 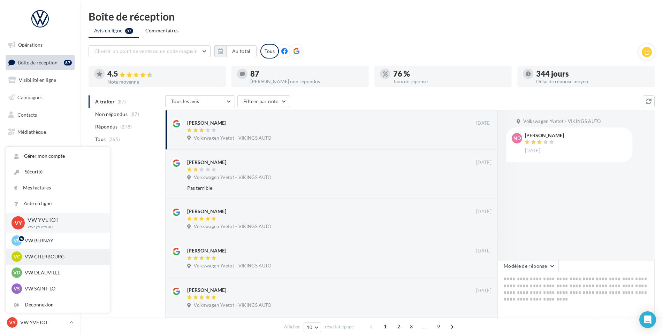 What do you see at coordinates (17, 289) in the screenshot?
I see `span: VS` at bounding box center [17, 289].